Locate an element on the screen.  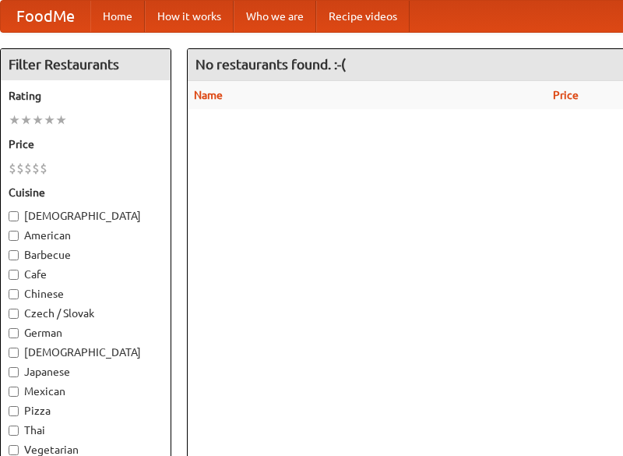
label: American is located at coordinates (86, 235).